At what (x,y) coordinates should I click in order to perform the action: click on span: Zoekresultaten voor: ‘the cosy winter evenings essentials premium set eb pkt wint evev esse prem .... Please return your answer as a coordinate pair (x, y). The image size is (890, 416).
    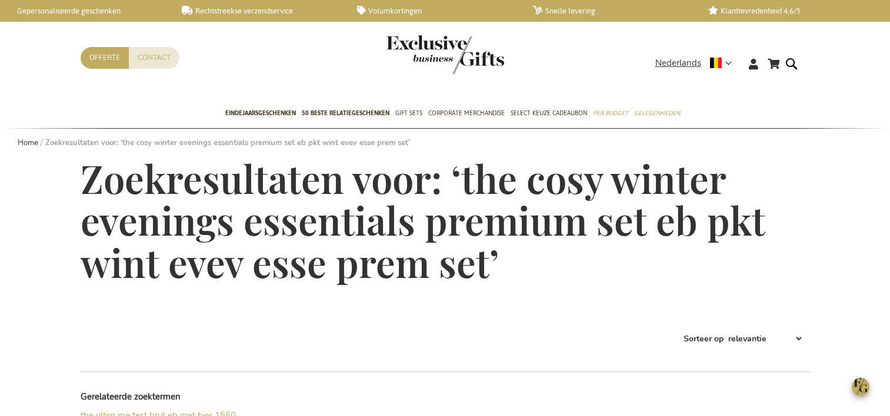
    Looking at the image, I should click on (422, 220).